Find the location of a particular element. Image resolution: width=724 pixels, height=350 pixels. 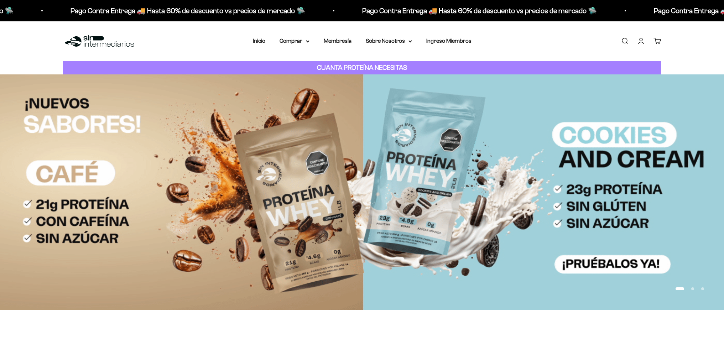

strong: CUANTA PROTEÍNA NECESITAS is located at coordinates (362, 67).